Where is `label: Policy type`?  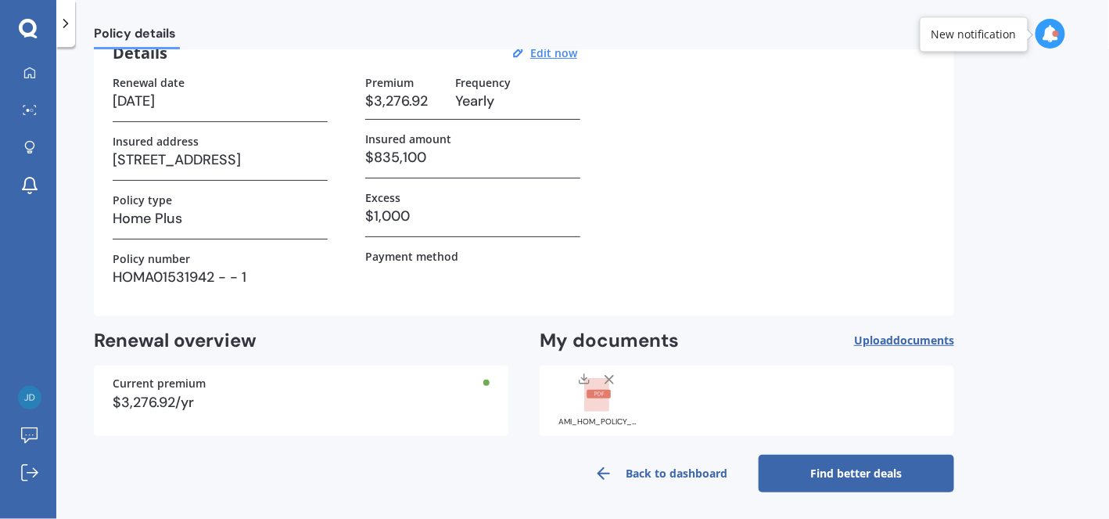 label: Policy type is located at coordinates (142, 200).